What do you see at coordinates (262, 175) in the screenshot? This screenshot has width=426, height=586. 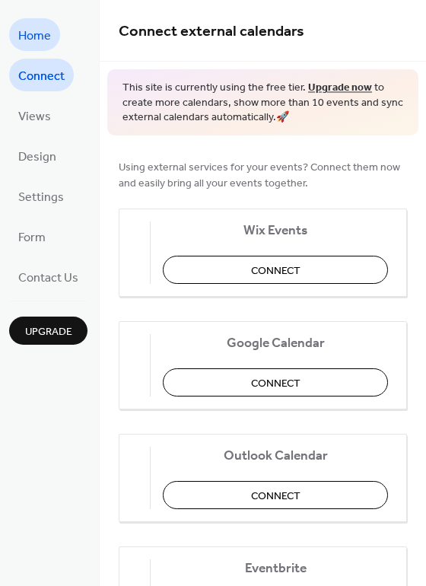 I see `span: Using external services for your events? Connect them now and easily bring all your events together.` at bounding box center [262, 175].